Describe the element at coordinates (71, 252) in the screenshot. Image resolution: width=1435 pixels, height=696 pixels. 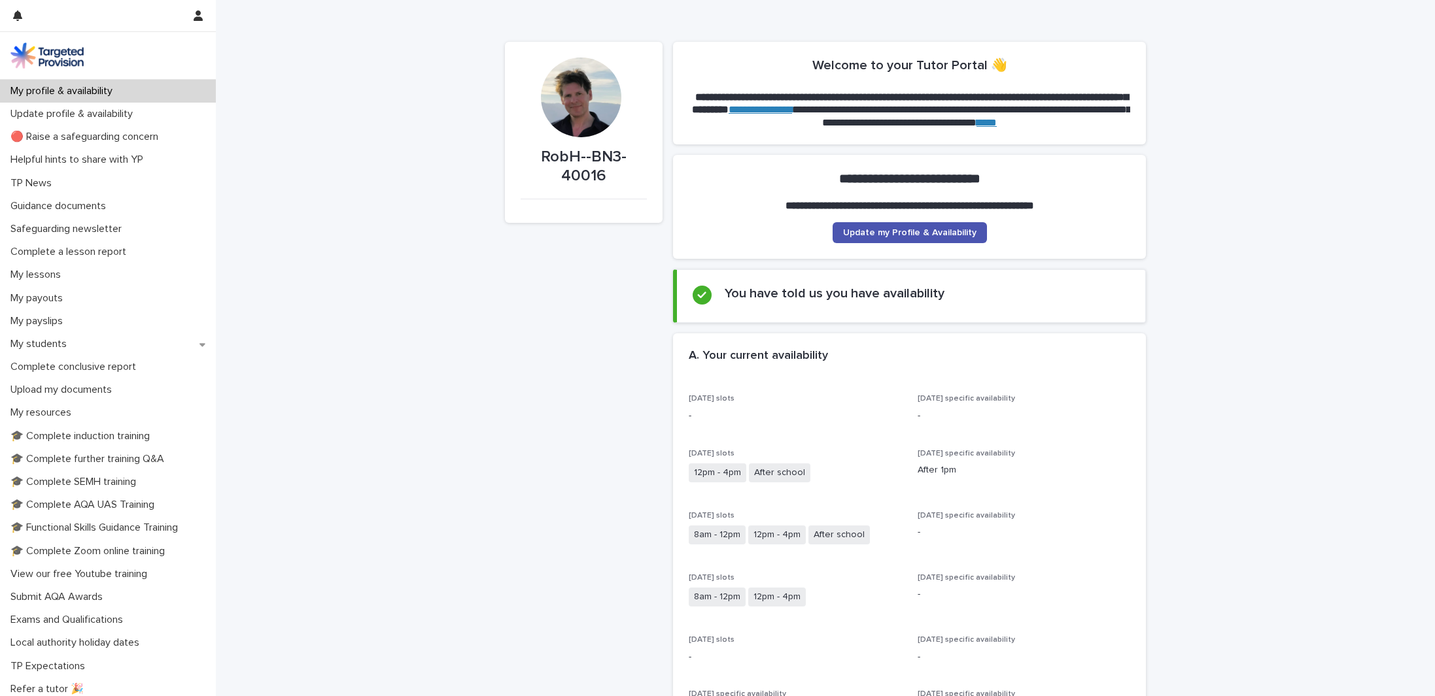
I see `p: Complete a lesson report` at that location.